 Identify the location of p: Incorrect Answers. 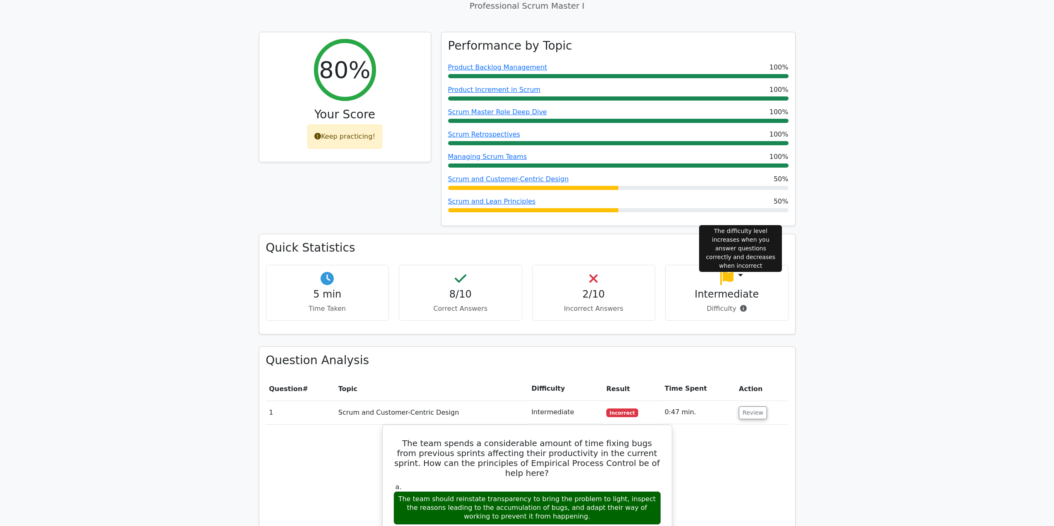
(594, 309).